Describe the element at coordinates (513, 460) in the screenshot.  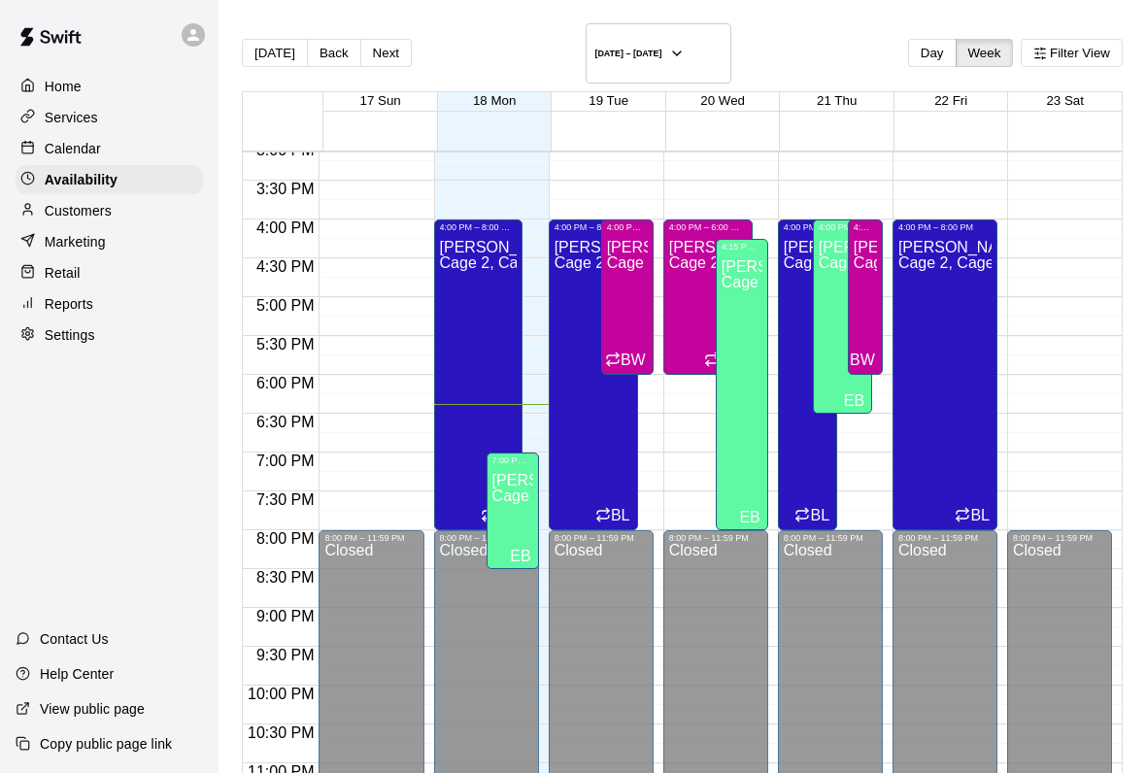
I see `div: 7:00 PM – 8:30 PM` at that location.